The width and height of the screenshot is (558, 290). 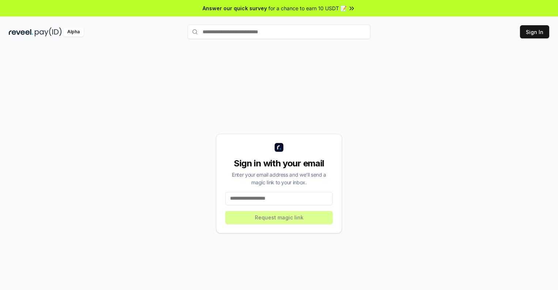 I want to click on div: Enter your email address and we’ll send a magic link to your inbox., so click(x=279, y=178).